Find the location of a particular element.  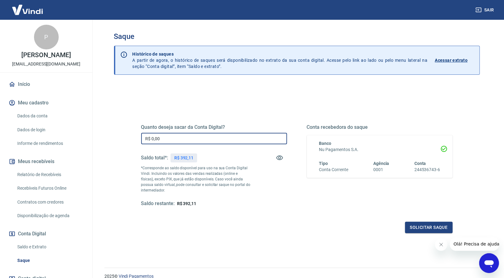

a: Início is located at coordinates (46, 84).